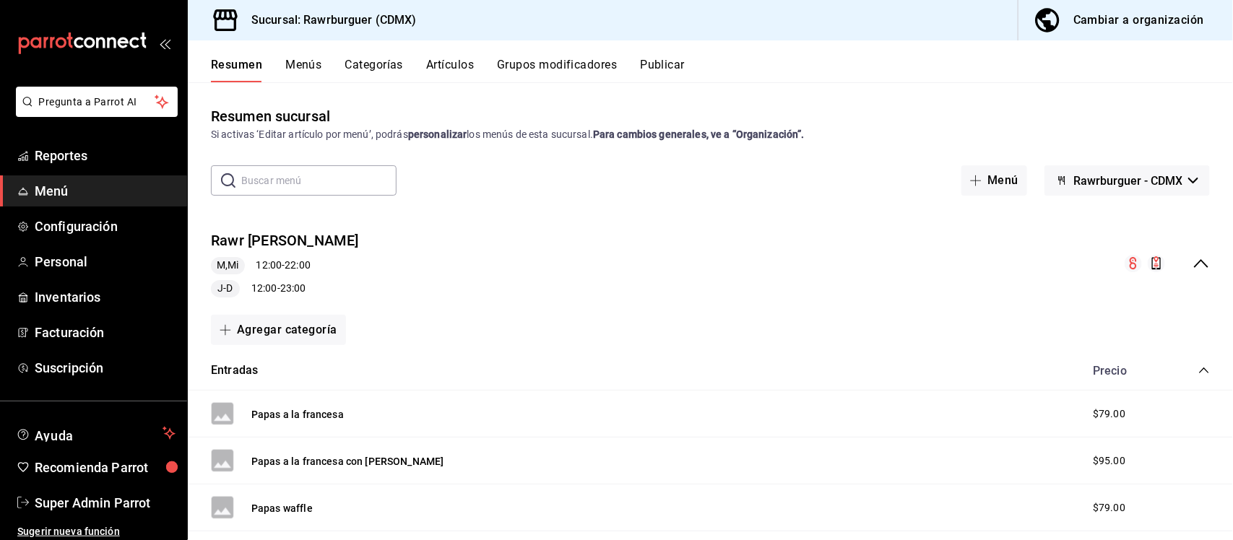  I want to click on div: Resumen sucursal, so click(270, 116).